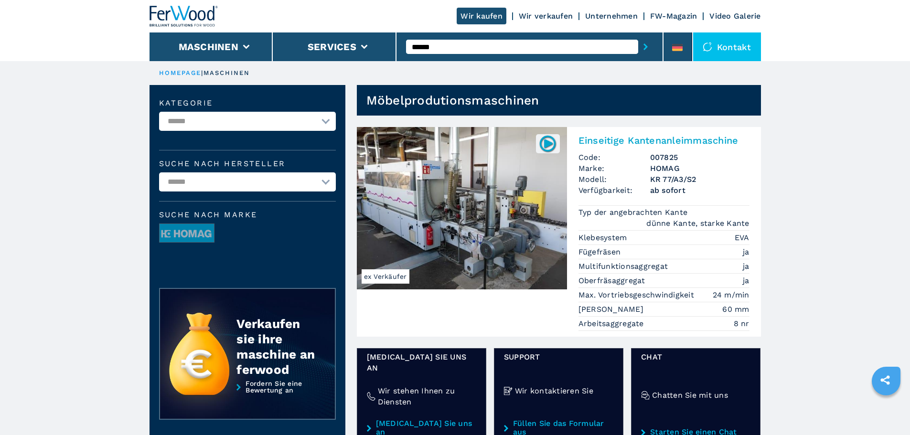  I want to click on img: Wir kontaktieren Sie, so click(508, 391).